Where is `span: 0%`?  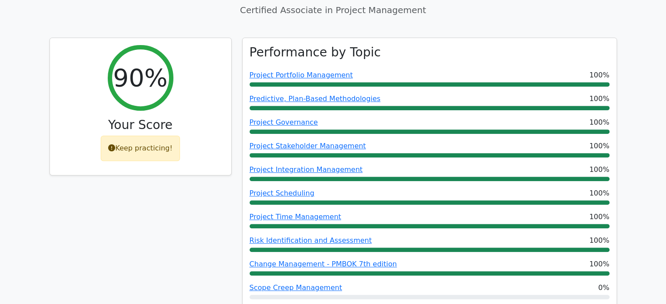 span: 0% is located at coordinates (603, 288).